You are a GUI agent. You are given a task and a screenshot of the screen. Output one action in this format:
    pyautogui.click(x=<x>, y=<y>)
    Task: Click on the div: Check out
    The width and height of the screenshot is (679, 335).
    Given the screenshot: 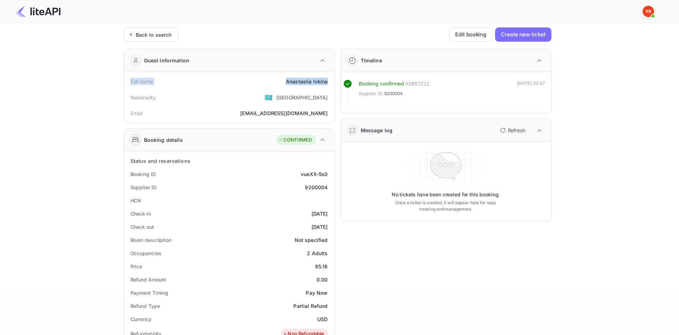 What is the action you would take?
    pyautogui.click(x=142, y=227)
    